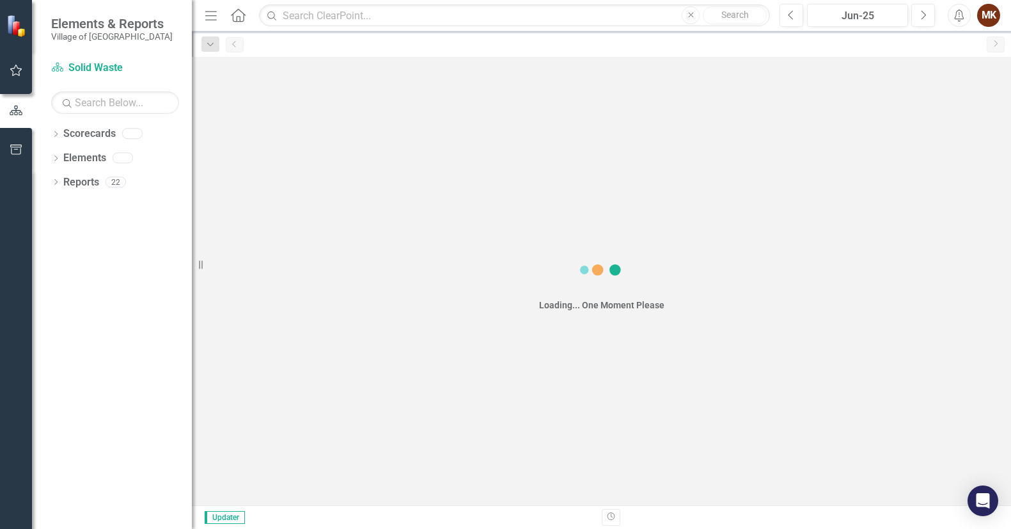  What do you see at coordinates (989, 15) in the screenshot?
I see `div: MK` at bounding box center [989, 15].